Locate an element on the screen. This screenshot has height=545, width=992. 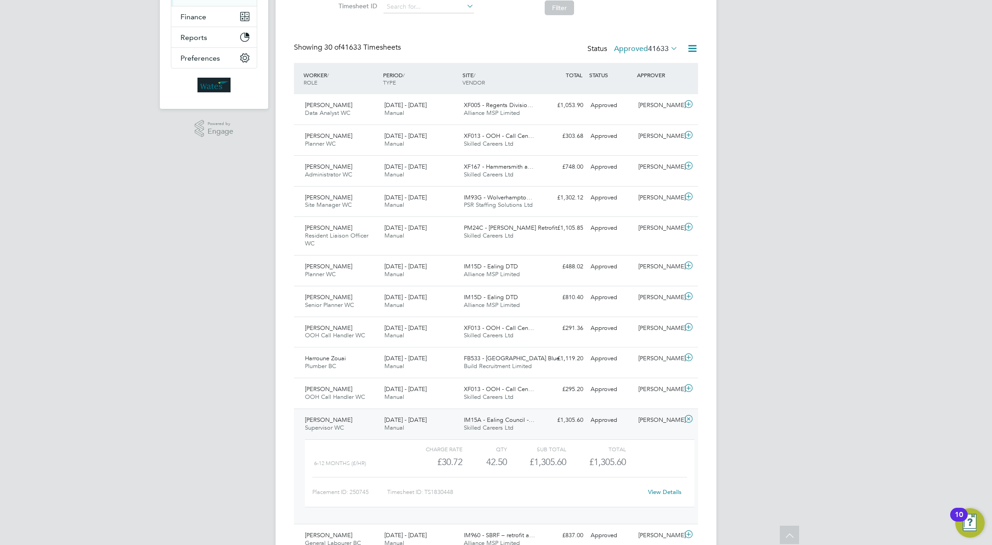
span: IM15A - Ealing Council -… is located at coordinates (499, 419).